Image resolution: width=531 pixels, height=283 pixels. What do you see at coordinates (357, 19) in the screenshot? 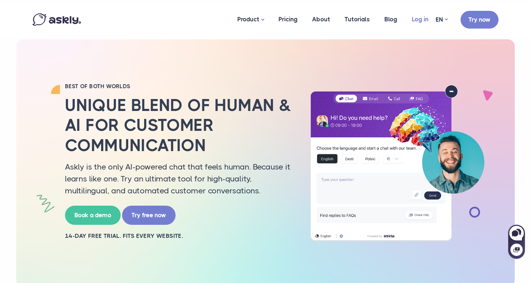
I see `a: Tutorials` at bounding box center [357, 19].